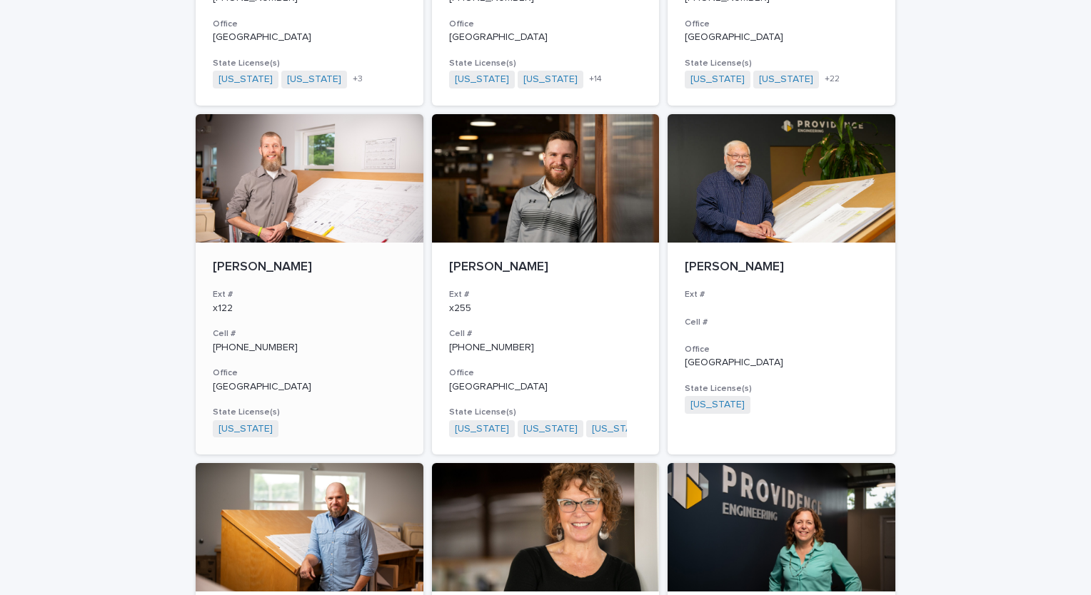 This screenshot has height=595, width=1091. I want to click on span: + 22, so click(832, 79).